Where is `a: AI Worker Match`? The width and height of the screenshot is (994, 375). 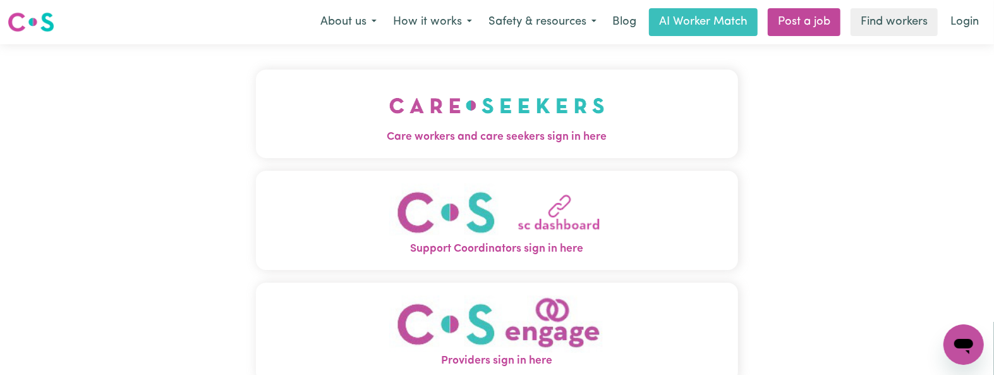 a: AI Worker Match is located at coordinates (703, 22).